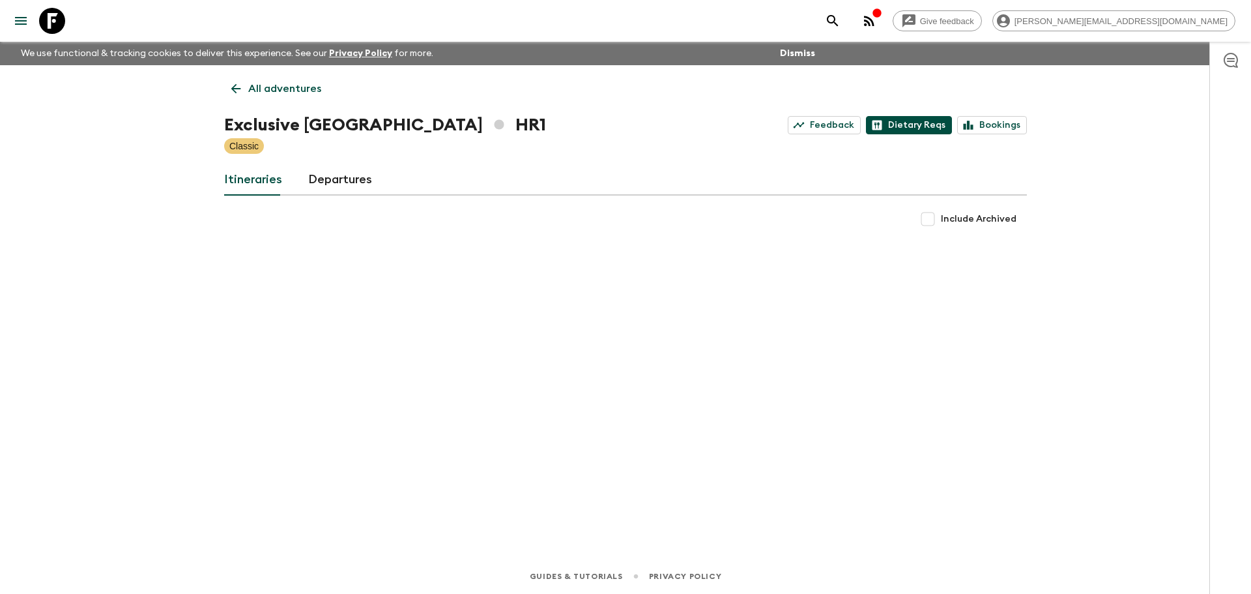 The width and height of the screenshot is (1251, 594). What do you see at coordinates (824, 125) in the screenshot?
I see `a: Feedback` at bounding box center [824, 125].